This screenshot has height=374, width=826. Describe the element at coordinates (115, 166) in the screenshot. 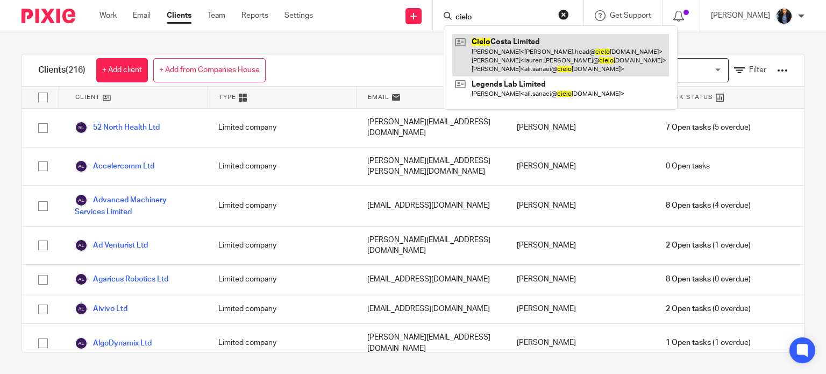

I see `a: Accelercomm Ltd` at that location.